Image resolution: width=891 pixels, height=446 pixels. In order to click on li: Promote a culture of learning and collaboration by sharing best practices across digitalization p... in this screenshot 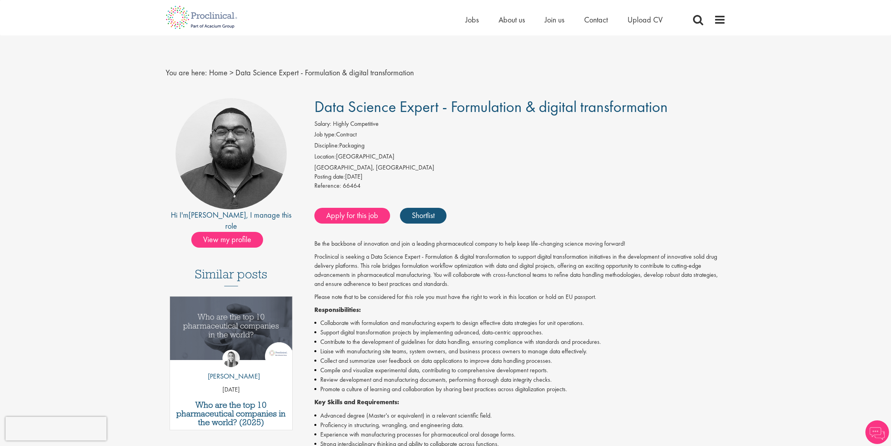, I will do `click(520, 389)`.